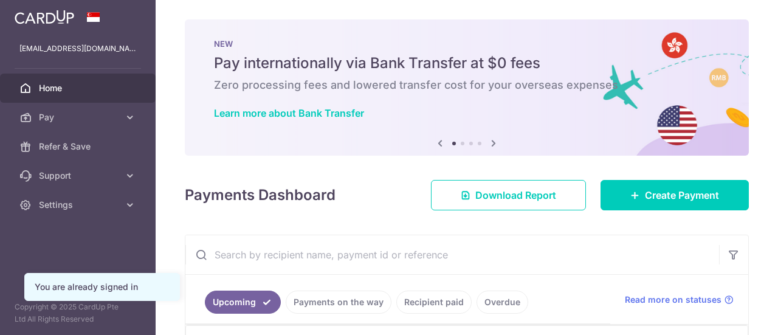  What do you see at coordinates (467, 85) in the screenshot?
I see `h6: Zero processing fees and lowered transfer cost for your overseas expenses` at bounding box center [467, 85].